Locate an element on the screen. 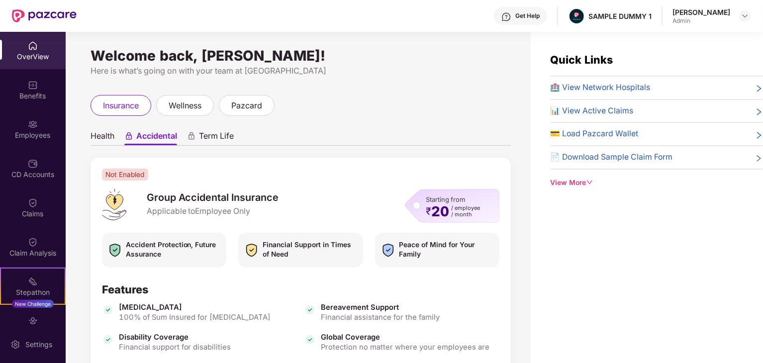 This screenshot has height=363, width=763. img: svg+xml;base64,PHN2ZyBpZD0iRW1wbG95ZWVzIiB4bWxucz0iaHR0cDovL3d3dy53My5vcmcvMjAwMC9zdmciIHdpZHRoPS... is located at coordinates (33, 124).